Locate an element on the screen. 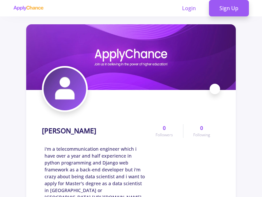  img: Arash Mohtaramiavatar is located at coordinates (65, 89).